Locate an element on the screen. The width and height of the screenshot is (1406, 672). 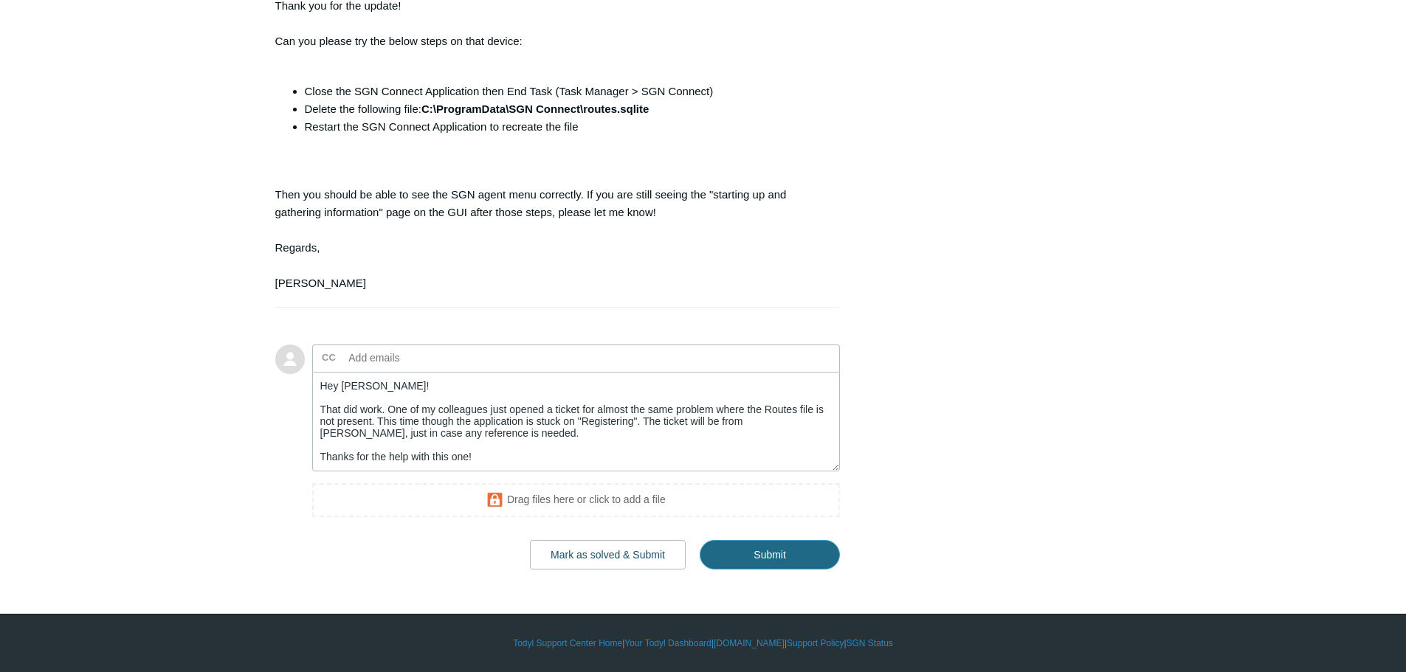
li: Close the SGN Connect Application then End Task (Task Manager > SGN Connect) is located at coordinates (565, 92).